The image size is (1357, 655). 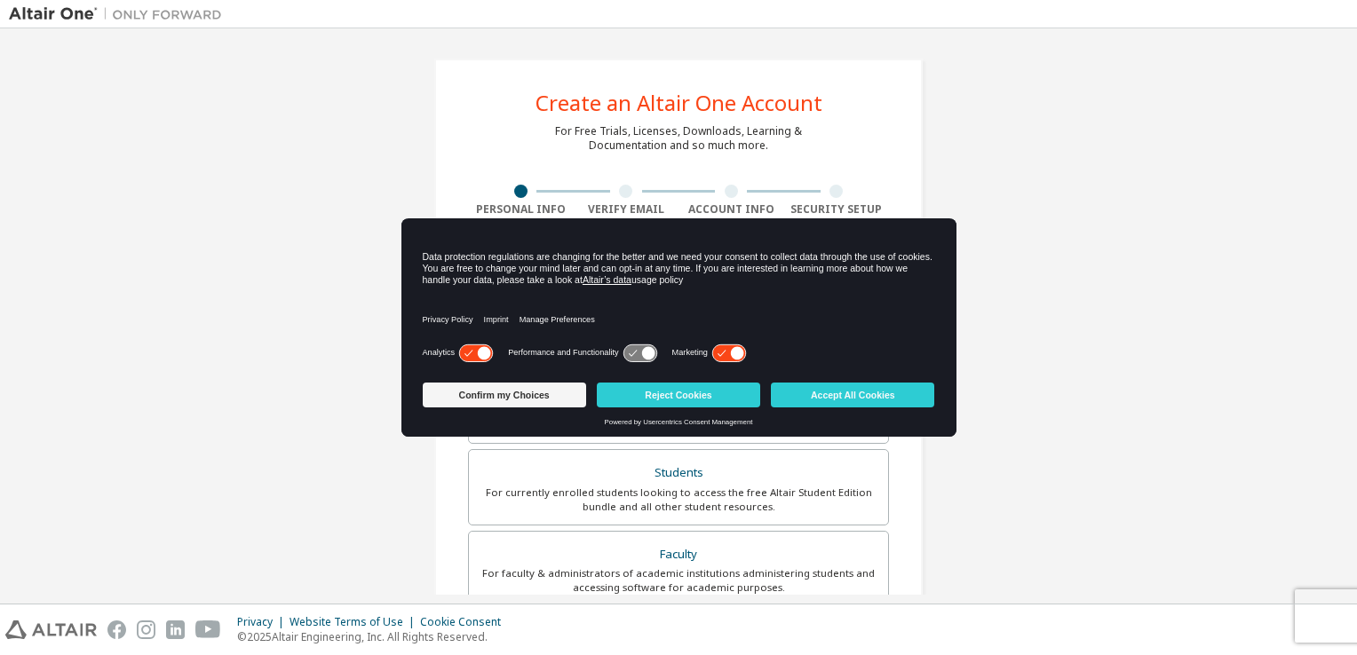 What do you see at coordinates (374, 637) in the screenshot?
I see `p: © 2025 Altair Engineering, Inc. All Rights Reserved.` at bounding box center [374, 637].